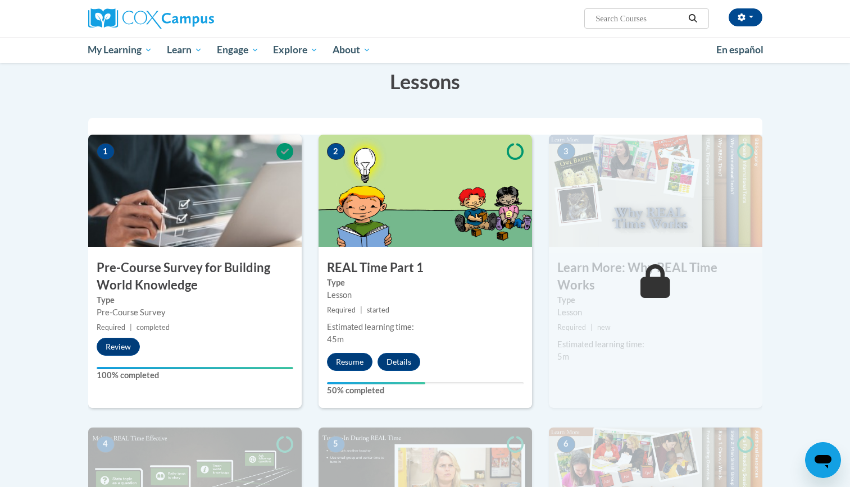 This screenshot has height=487, width=850. What do you see at coordinates (295, 50) in the screenshot?
I see `span: Explore` at bounding box center [295, 50].